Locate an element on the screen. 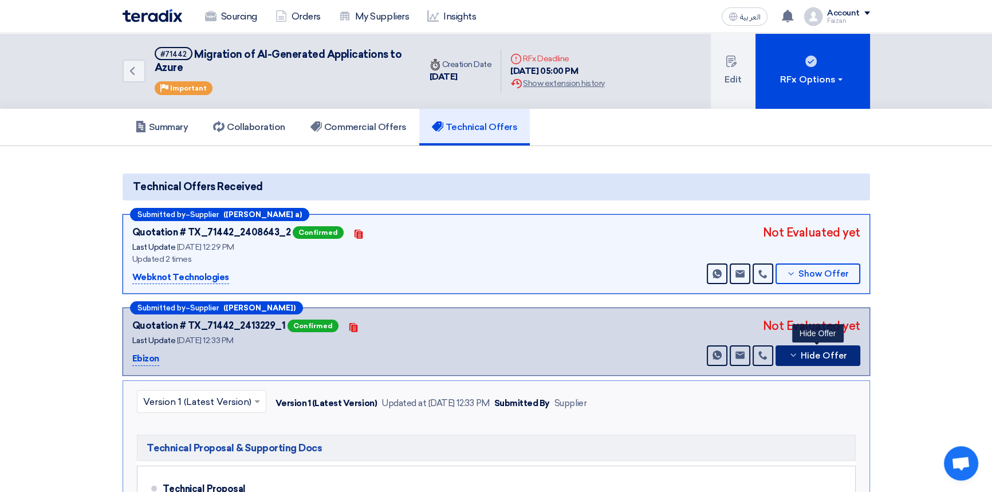  div: Hide Offer is located at coordinates (818, 333).